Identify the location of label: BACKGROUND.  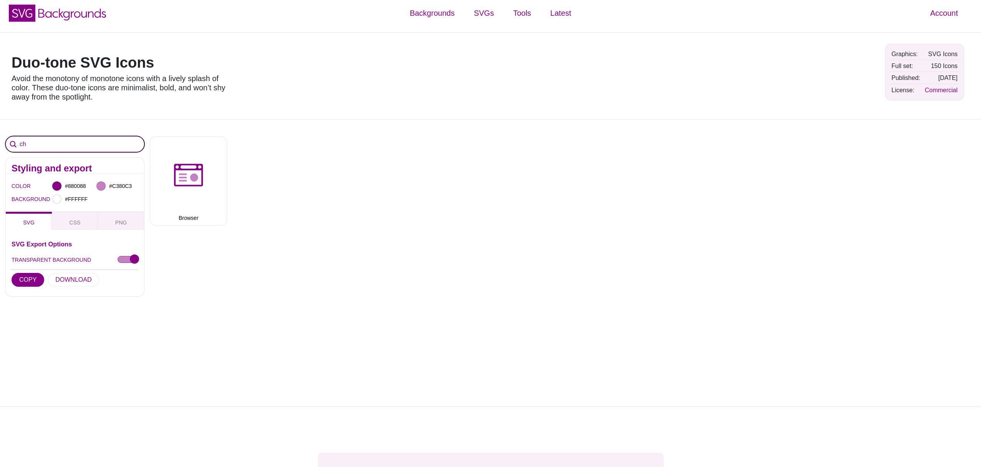
(16, 199).